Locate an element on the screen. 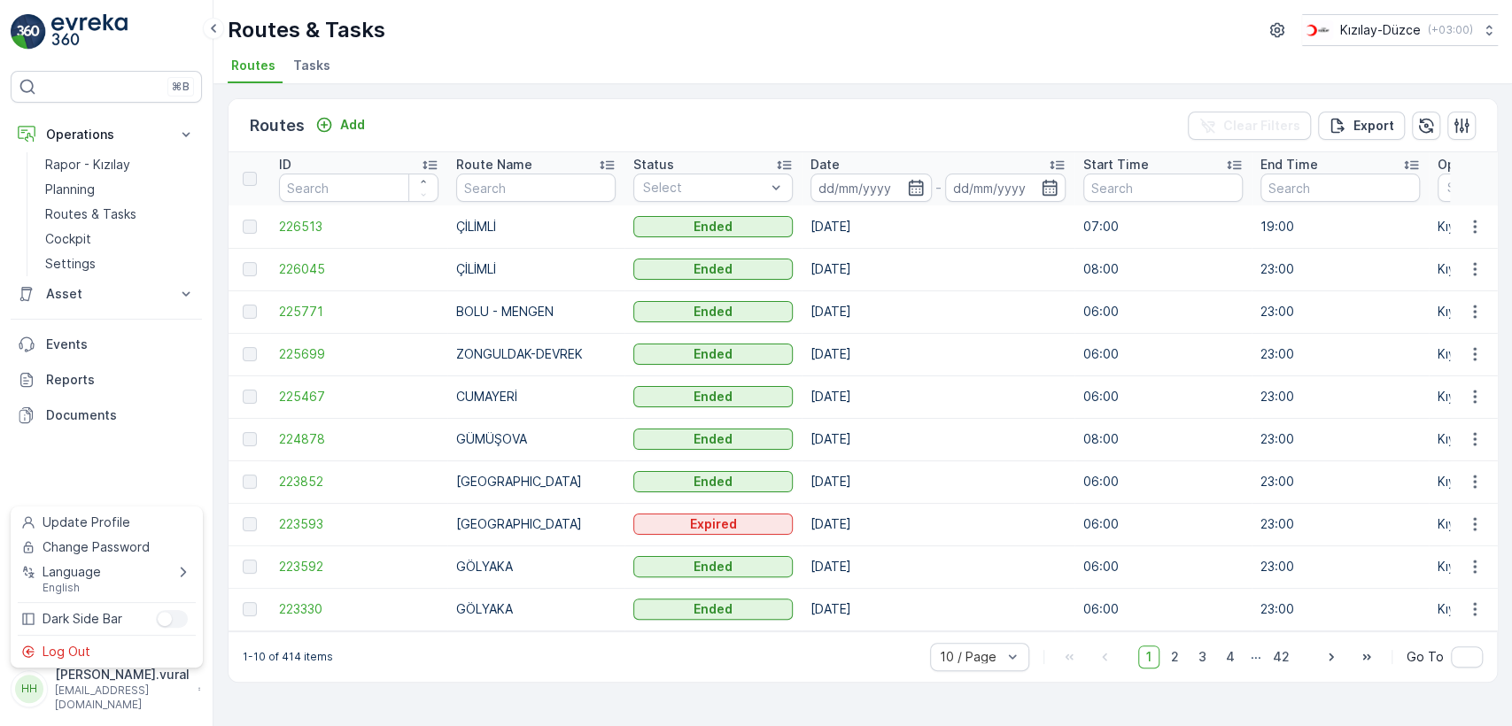  span: Routes is located at coordinates (253, 66).